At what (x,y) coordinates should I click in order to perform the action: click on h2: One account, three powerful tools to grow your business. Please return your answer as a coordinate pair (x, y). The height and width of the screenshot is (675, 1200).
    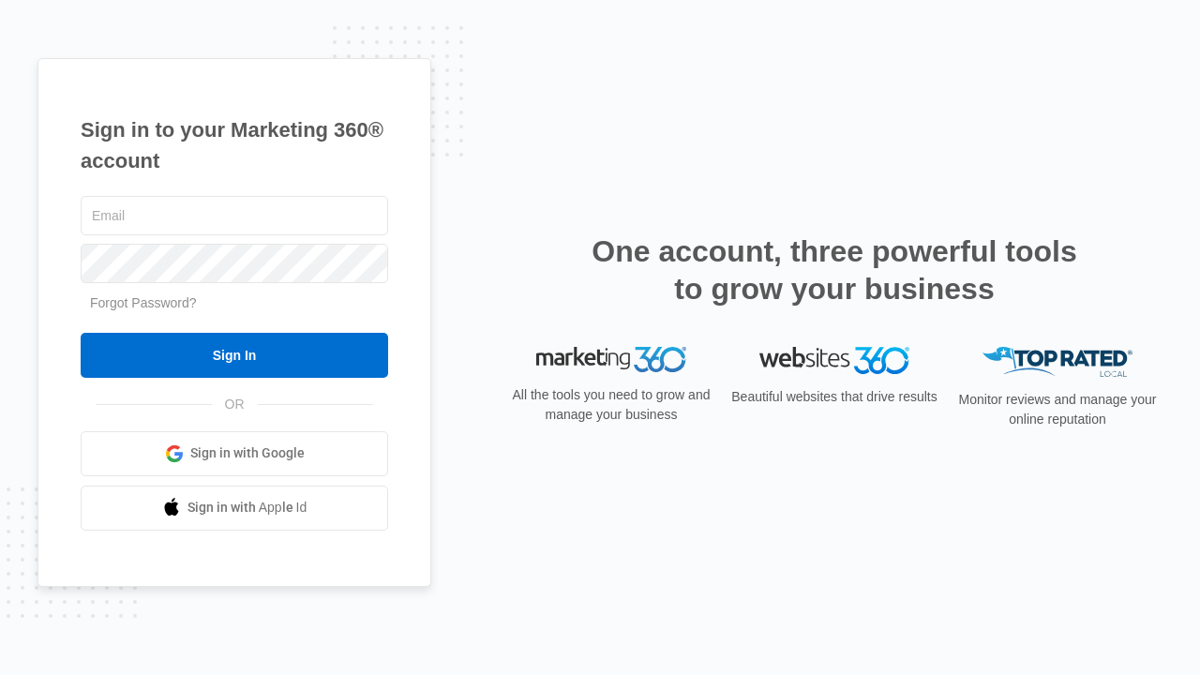
    Looking at the image, I should click on (834, 270).